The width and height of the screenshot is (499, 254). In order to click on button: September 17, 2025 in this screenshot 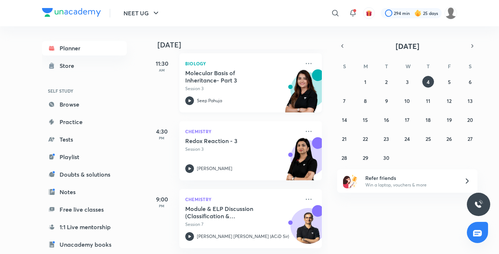, I will do `click(407, 120)`.